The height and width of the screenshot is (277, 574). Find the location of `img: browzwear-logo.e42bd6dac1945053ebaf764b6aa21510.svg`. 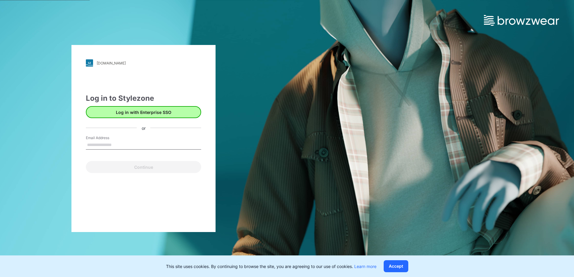

img: browzwear-logo.e42bd6dac1945053ebaf764b6aa21510.svg is located at coordinates (522, 20).